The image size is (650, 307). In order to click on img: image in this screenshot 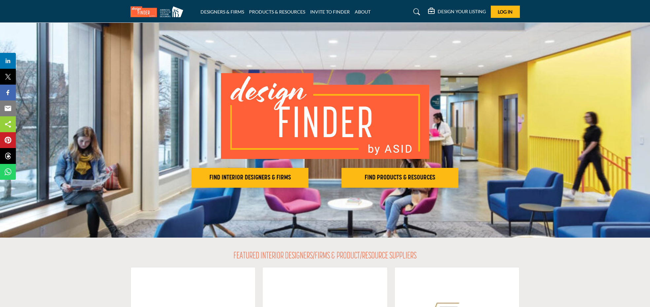, I will do `click(325, 116)`.